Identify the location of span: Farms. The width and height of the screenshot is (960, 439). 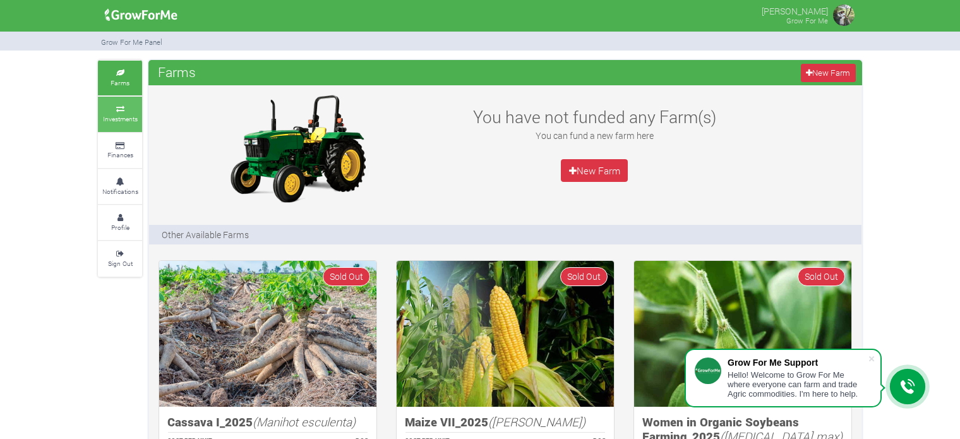
(177, 72).